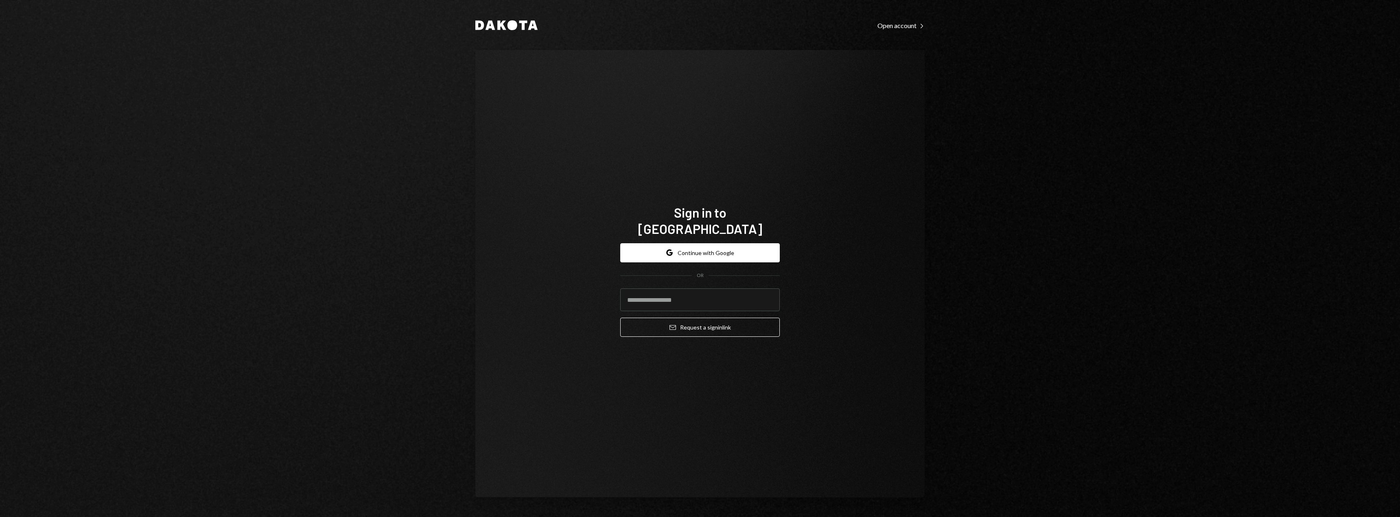 The width and height of the screenshot is (1400, 517). Describe the element at coordinates (700, 253) in the screenshot. I see `button: Continue with Google` at that location.